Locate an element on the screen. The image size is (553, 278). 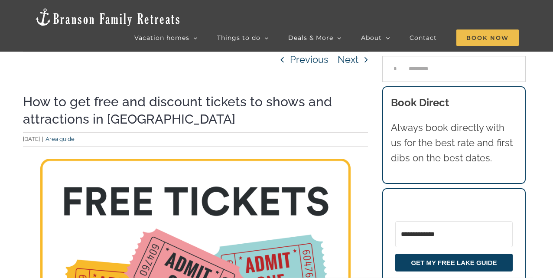
a: Next is located at coordinates (348, 59).